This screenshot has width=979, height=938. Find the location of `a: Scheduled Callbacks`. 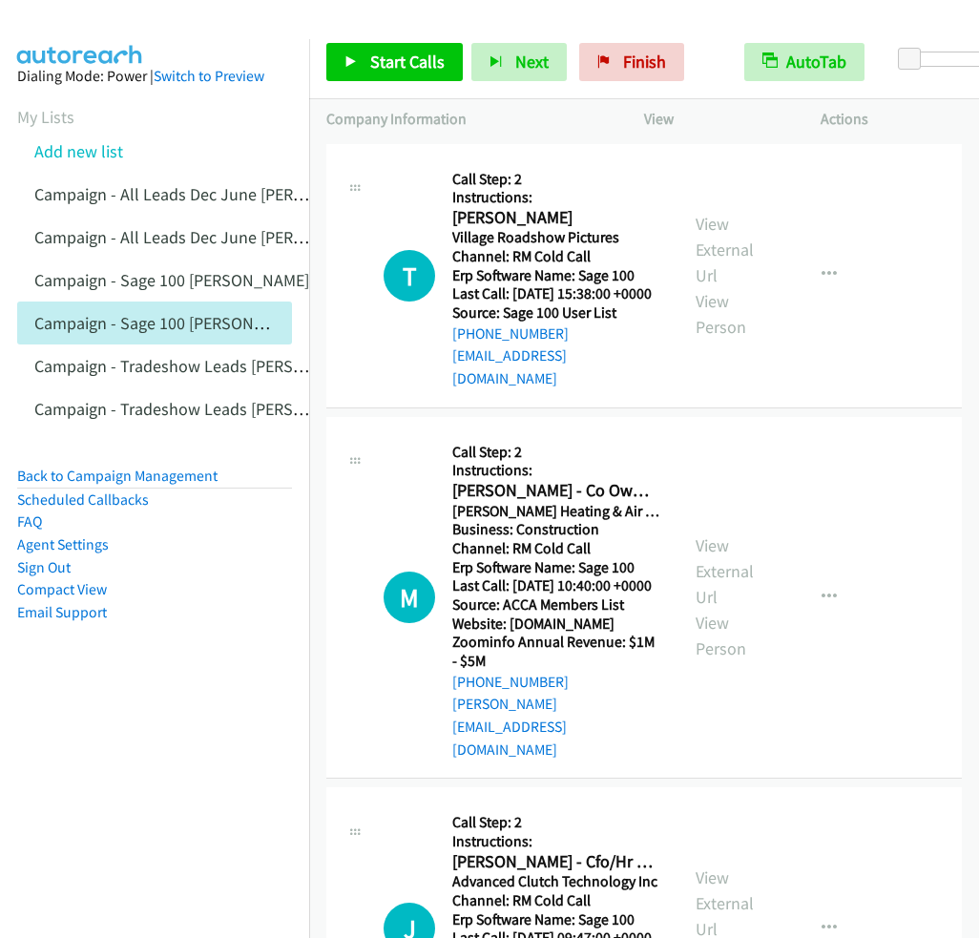

a: Scheduled Callbacks is located at coordinates (83, 499).